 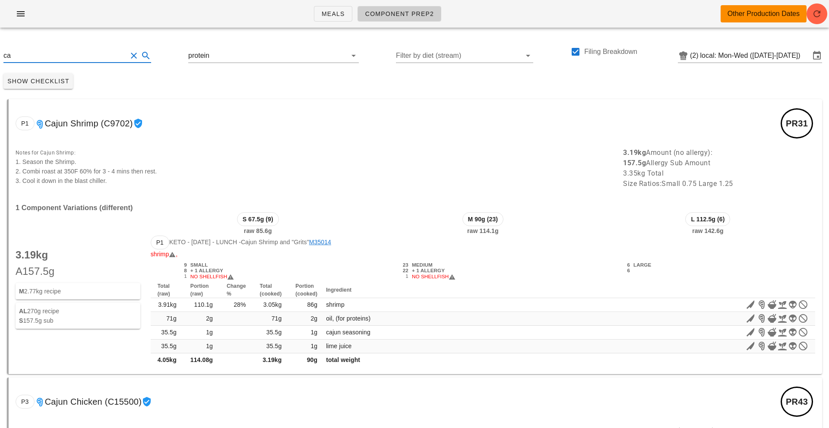 What do you see at coordinates (134, 56) in the screenshot?
I see `button: Clear Search` at bounding box center [134, 56].